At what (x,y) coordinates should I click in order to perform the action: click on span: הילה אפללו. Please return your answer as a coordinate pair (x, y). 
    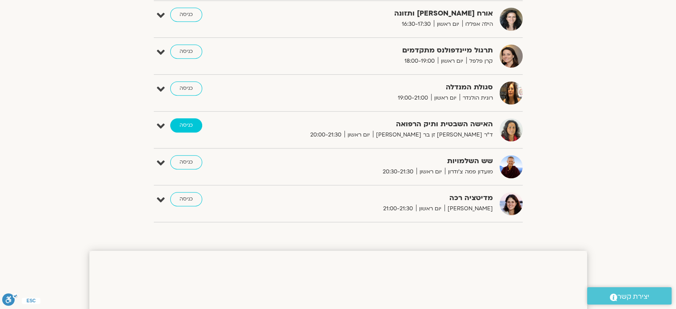
    Looking at the image, I should click on (477, 24).